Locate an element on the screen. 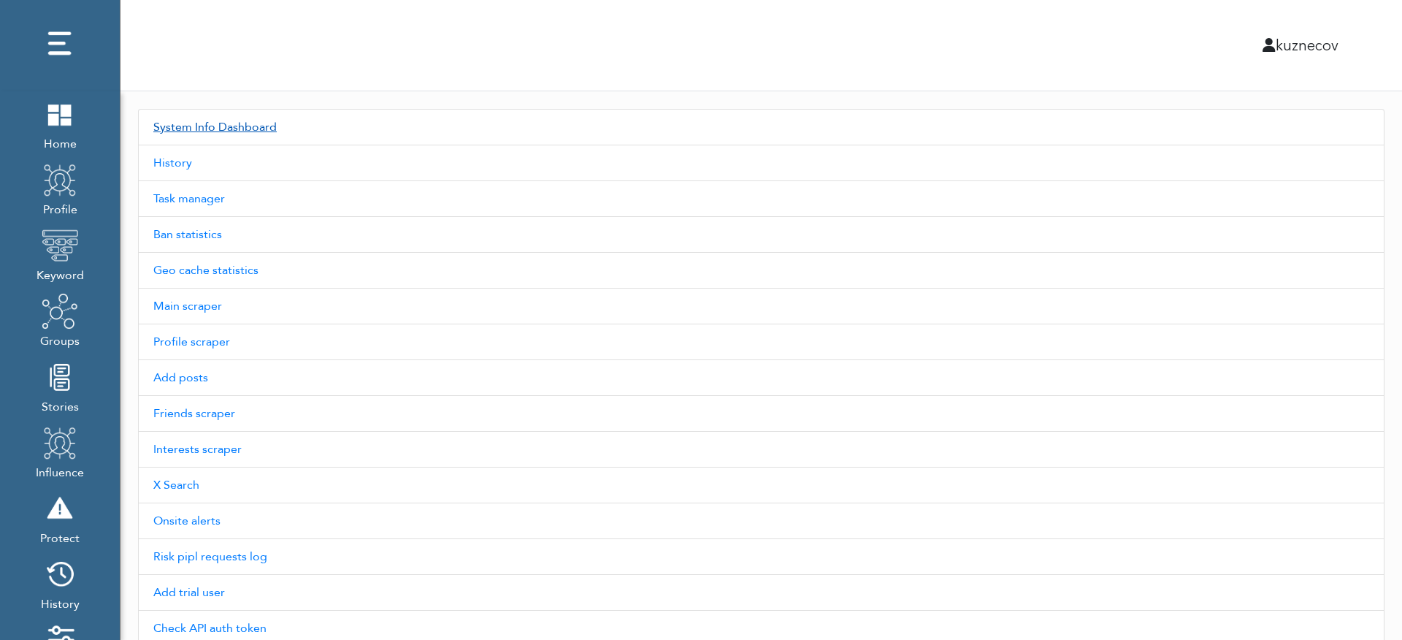 This screenshot has width=1402, height=640. img: stories.png is located at coordinates (60, 377).